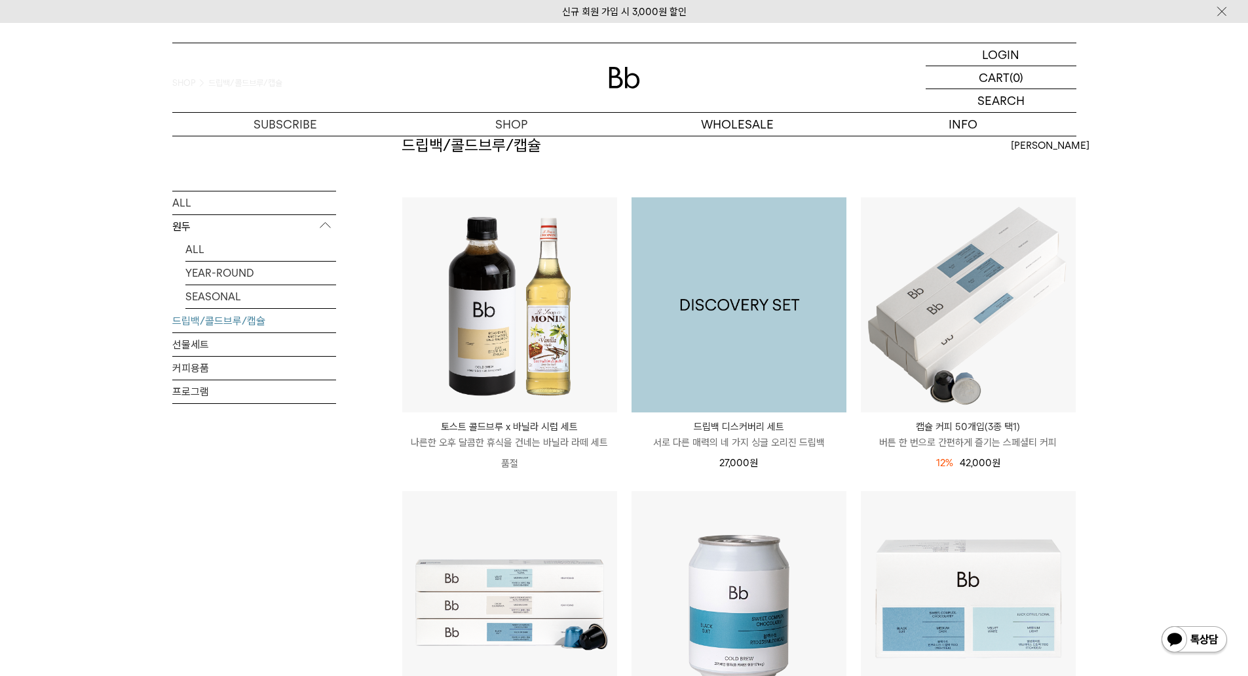  Describe the element at coordinates (1001, 100) in the screenshot. I see `p: SEARCH` at that location.